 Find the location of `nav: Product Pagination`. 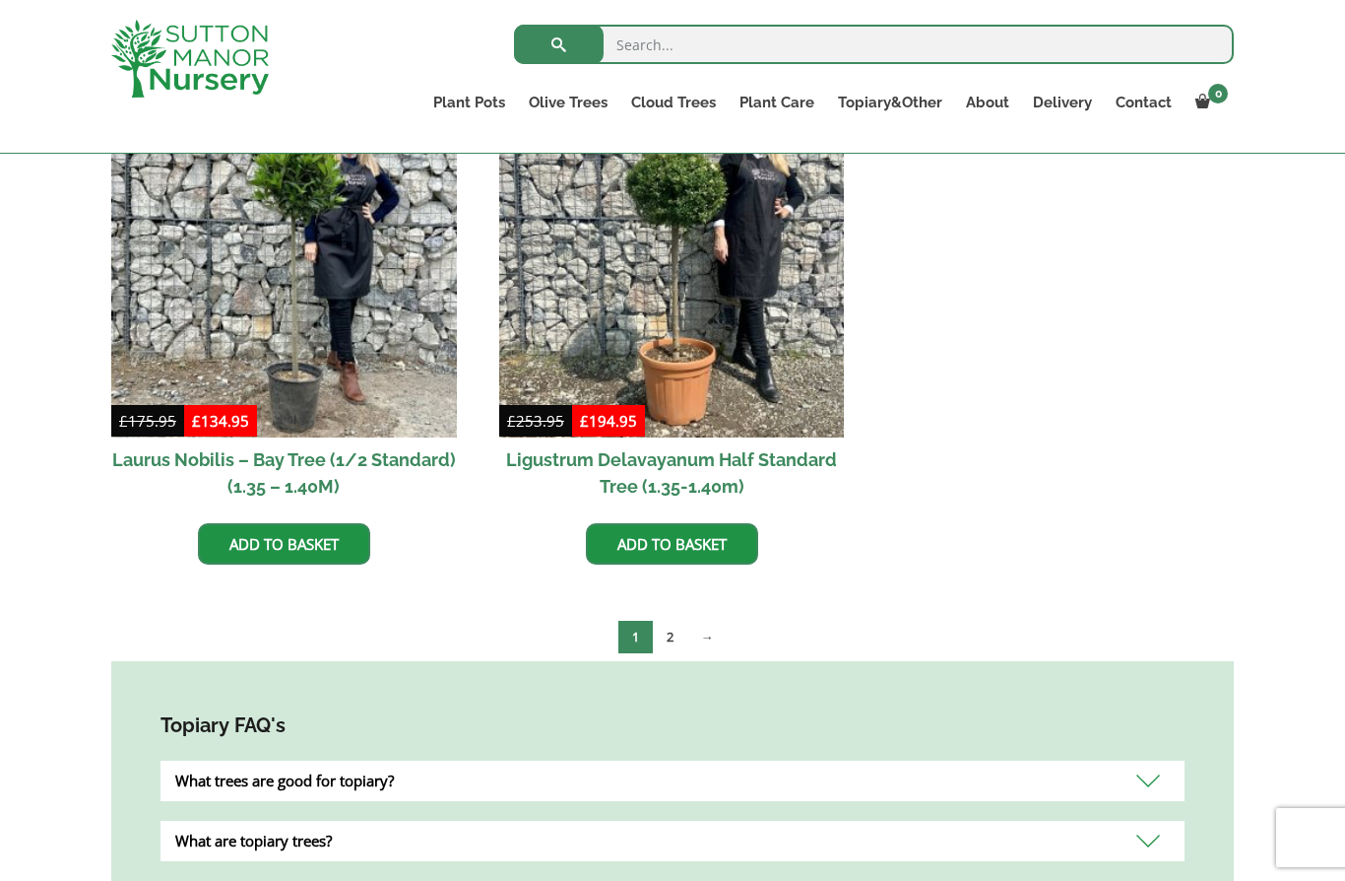

nav: Product Pagination is located at coordinates (673, 640).